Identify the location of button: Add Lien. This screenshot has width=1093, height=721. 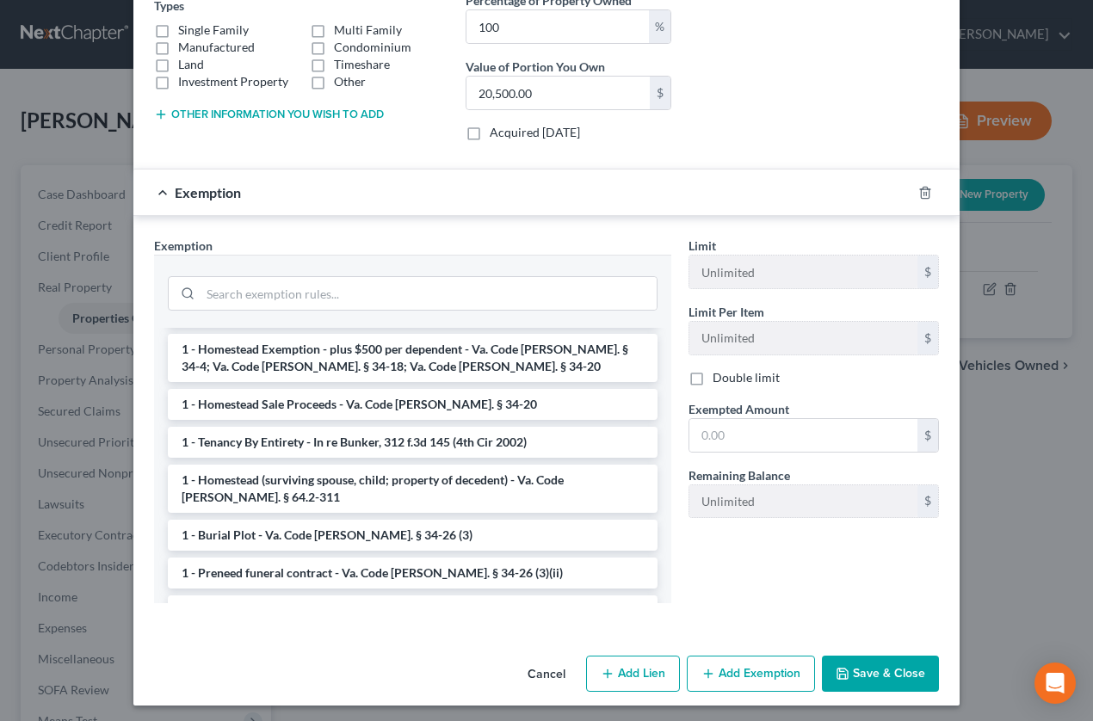
(632, 674).